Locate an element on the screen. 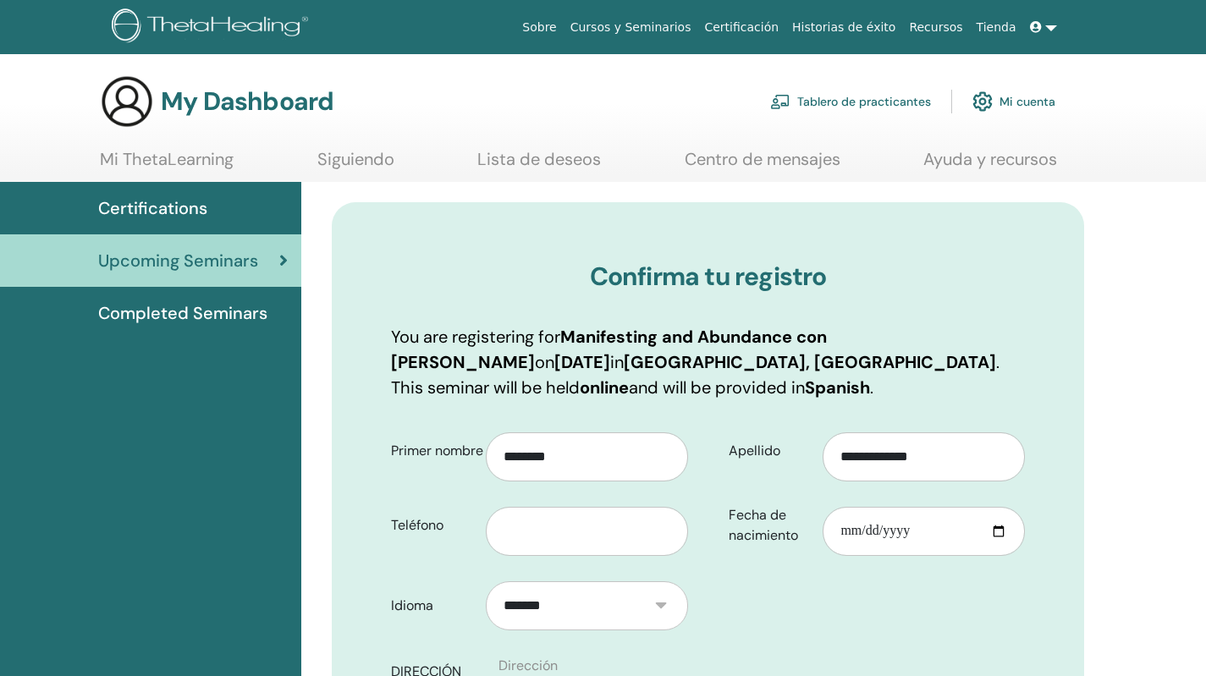  a: Historias de éxito is located at coordinates (844, 27).